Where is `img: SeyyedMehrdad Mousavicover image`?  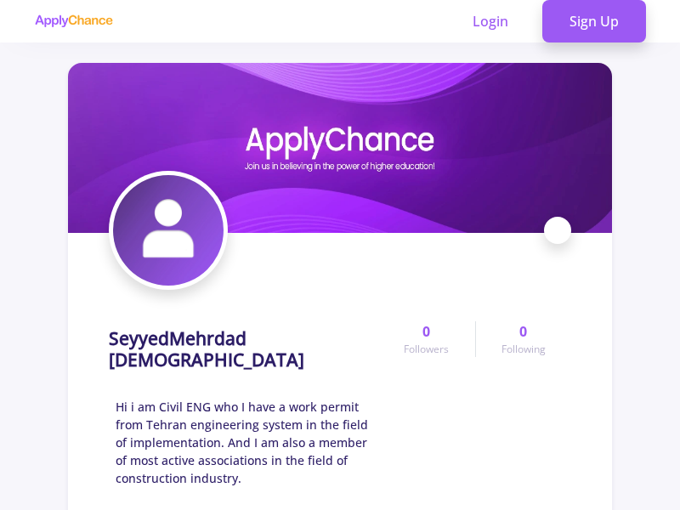
img: SeyyedMehrdad Mousavicover image is located at coordinates (340, 148).